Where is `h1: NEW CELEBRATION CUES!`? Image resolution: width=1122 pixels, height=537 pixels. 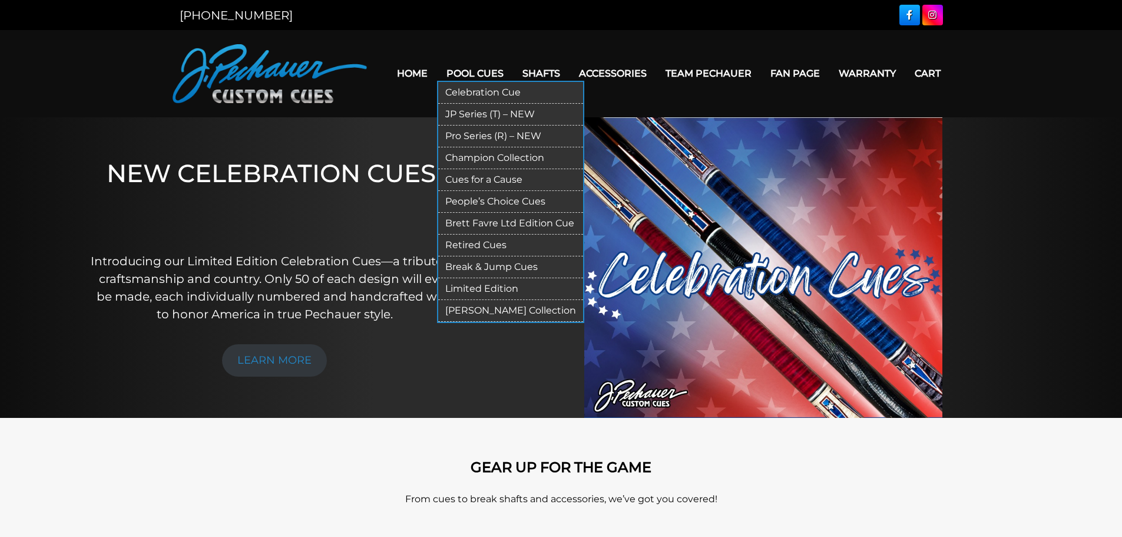 h1: NEW CELEBRATION CUES! is located at coordinates (275, 197).